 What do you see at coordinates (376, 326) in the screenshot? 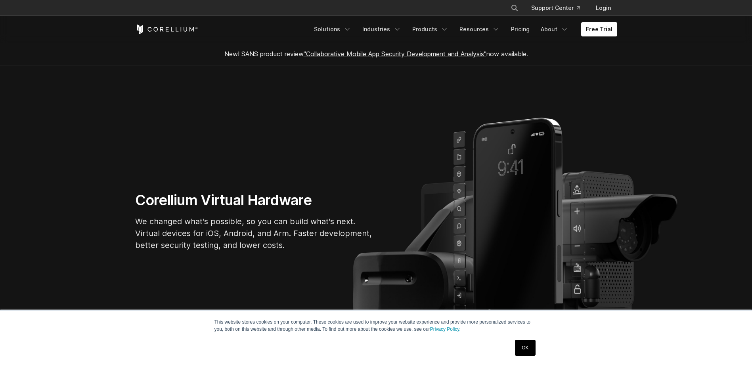
I see `p: This website stores cookies on your computer. These cookies are used to improve your website expe...` at bounding box center [376, 326].